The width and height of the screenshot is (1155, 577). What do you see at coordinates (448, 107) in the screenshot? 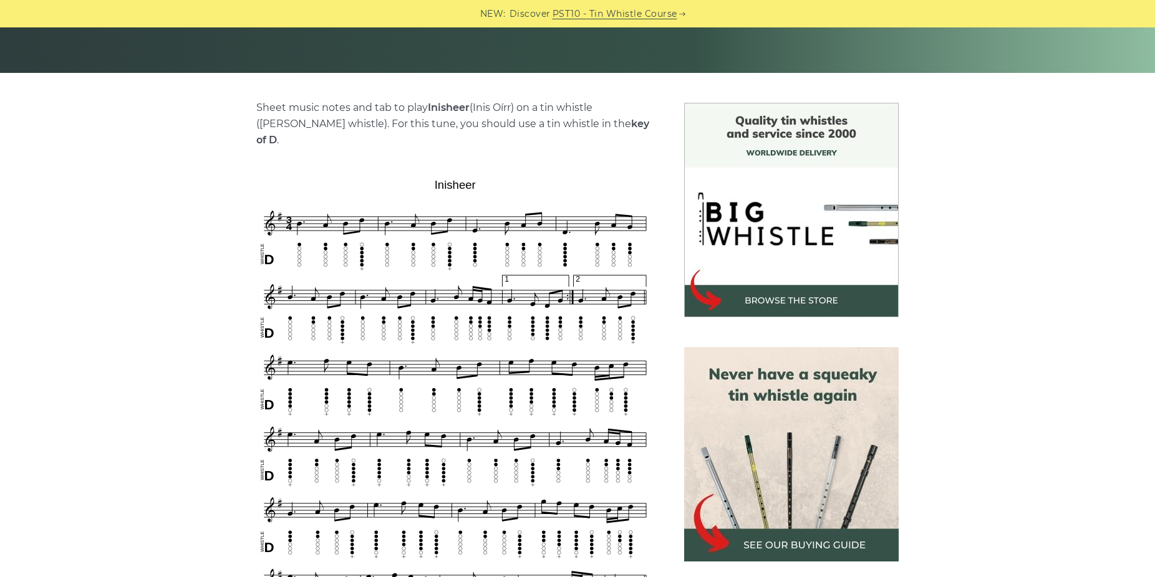
I see `strong: Inisheer` at bounding box center [448, 107].